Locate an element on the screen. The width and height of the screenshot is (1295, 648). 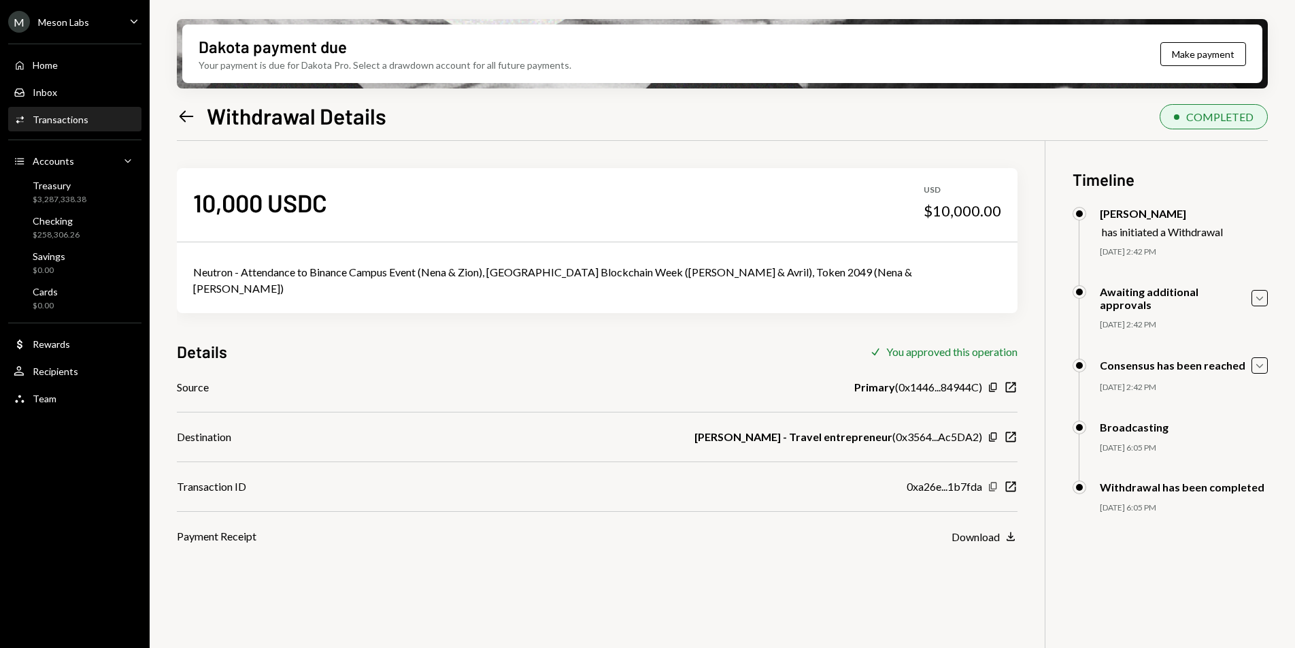
div: Consensus has been reached is located at coordinates (1173, 365).